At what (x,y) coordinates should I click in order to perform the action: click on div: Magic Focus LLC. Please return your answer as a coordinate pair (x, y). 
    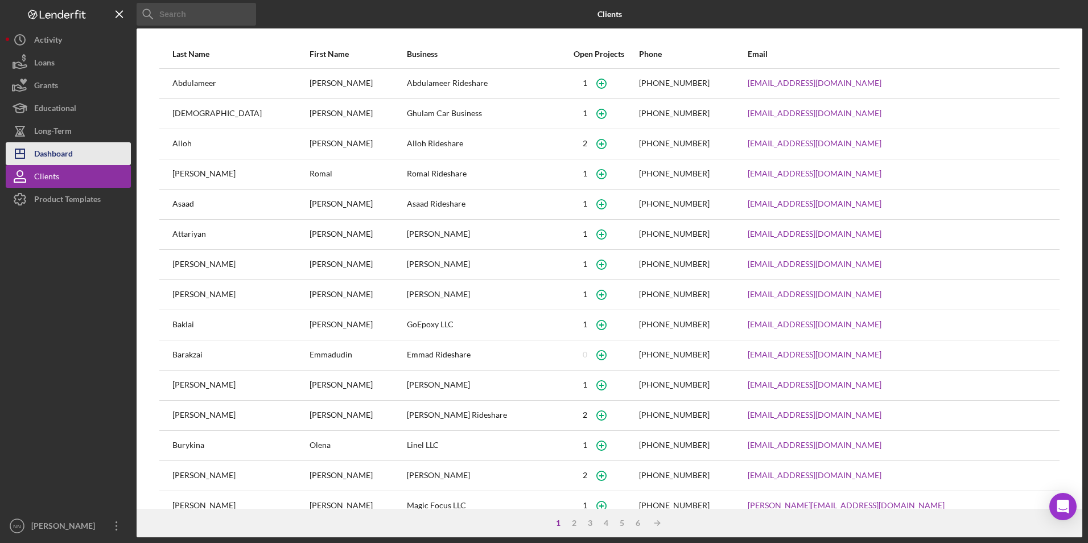
    Looking at the image, I should click on (483, 506).